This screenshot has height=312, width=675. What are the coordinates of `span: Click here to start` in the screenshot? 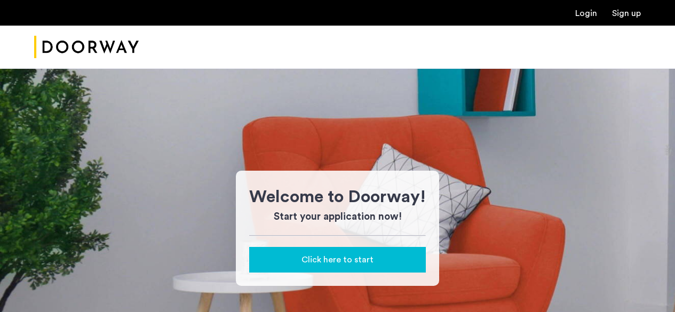 It's located at (337, 260).